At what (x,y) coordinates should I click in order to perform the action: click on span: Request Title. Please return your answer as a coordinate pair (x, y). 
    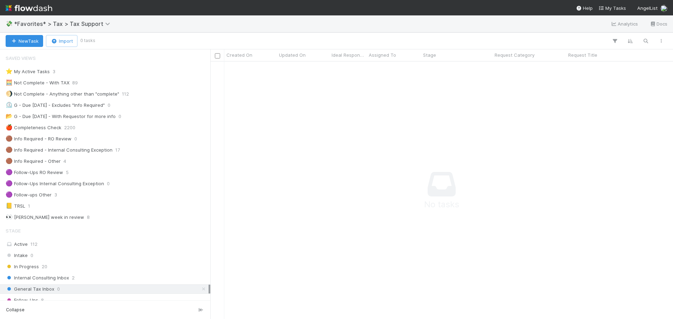
    Looking at the image, I should click on (583, 55).